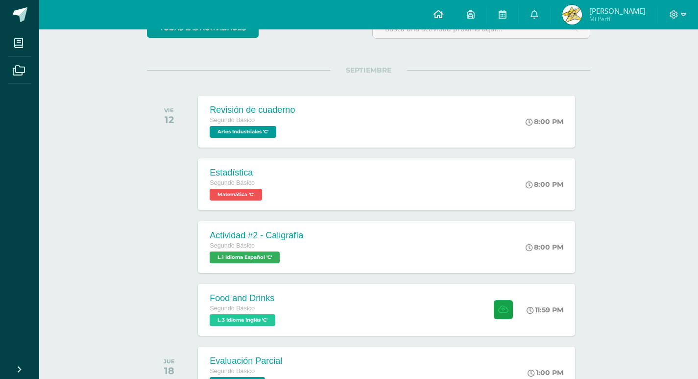 The width and height of the screenshot is (698, 379). I want to click on div: 18, so click(169, 370).